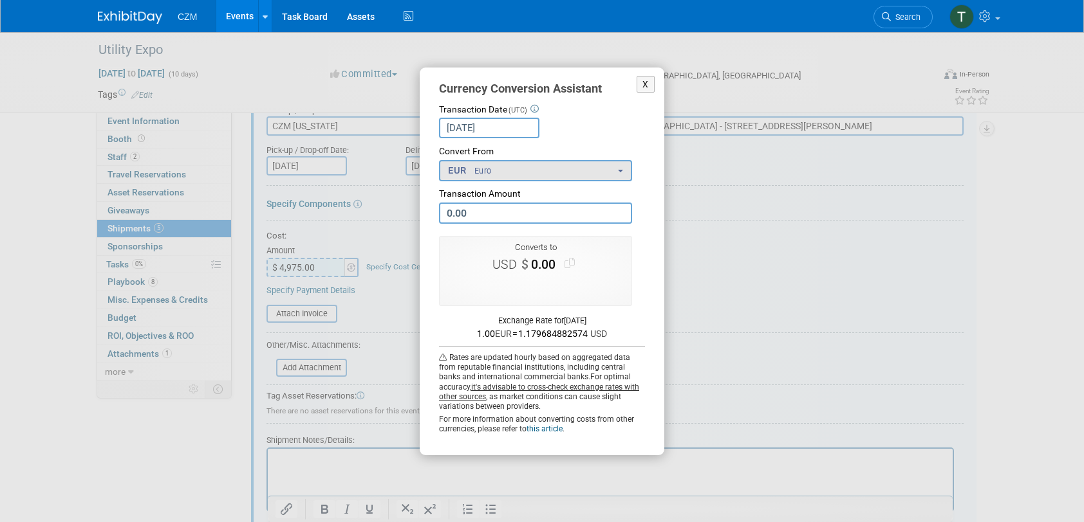  I want to click on span: Rates are updated hourly based on aggregated data from reputable financial institutions, includin..., so click(534, 367).